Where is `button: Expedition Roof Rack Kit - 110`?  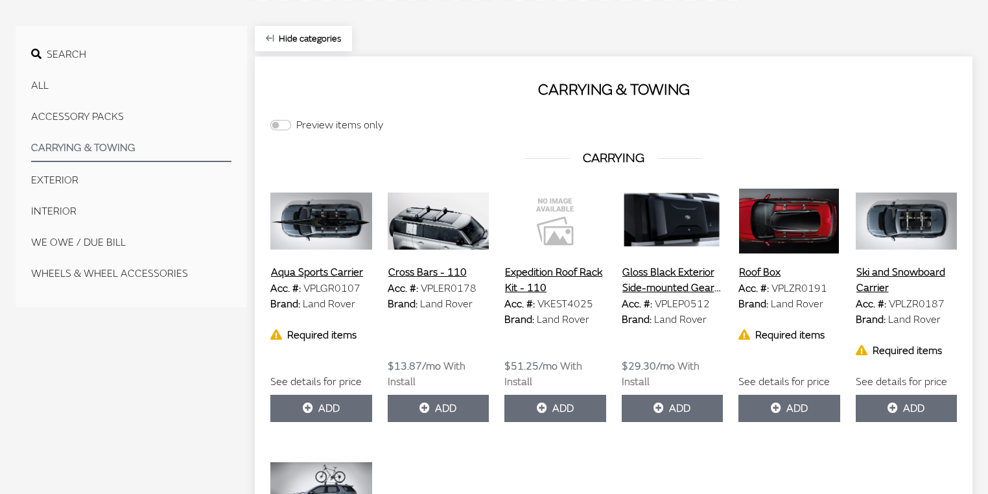
button: Expedition Roof Rack Kit - 110 is located at coordinates (555, 280).